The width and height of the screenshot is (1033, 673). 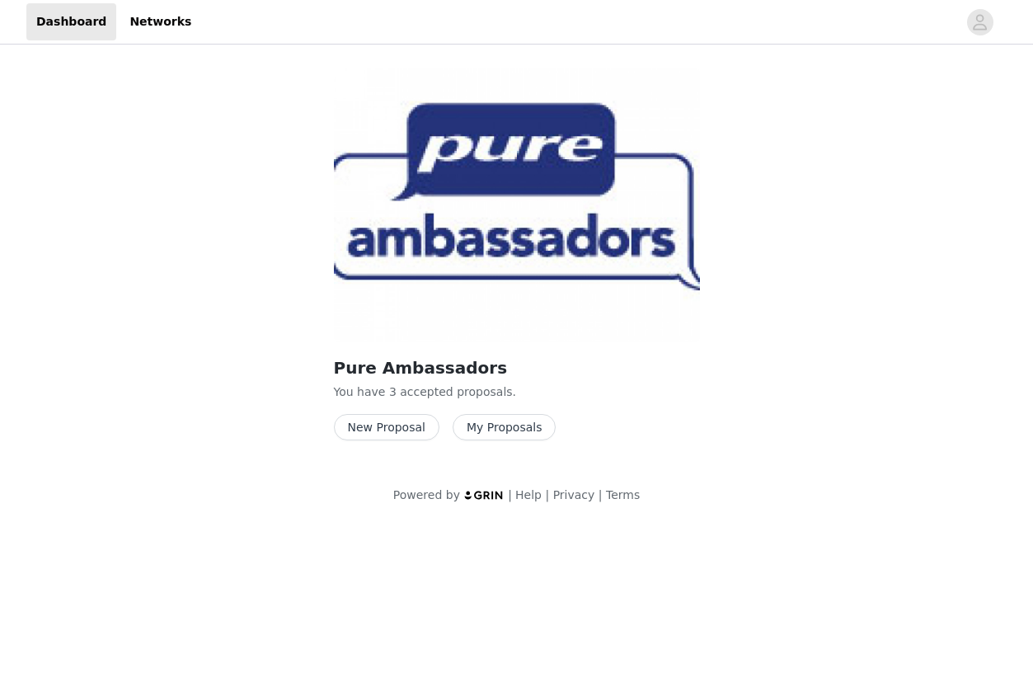 I want to click on a: Help, so click(x=529, y=495).